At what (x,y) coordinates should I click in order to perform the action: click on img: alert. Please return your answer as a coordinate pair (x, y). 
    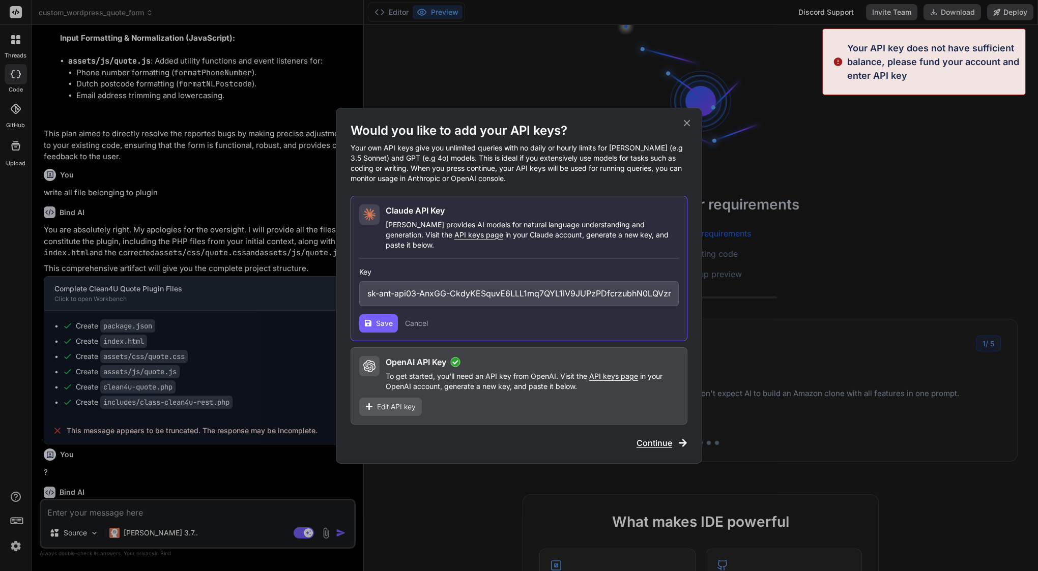
    Looking at the image, I should click on (838, 62).